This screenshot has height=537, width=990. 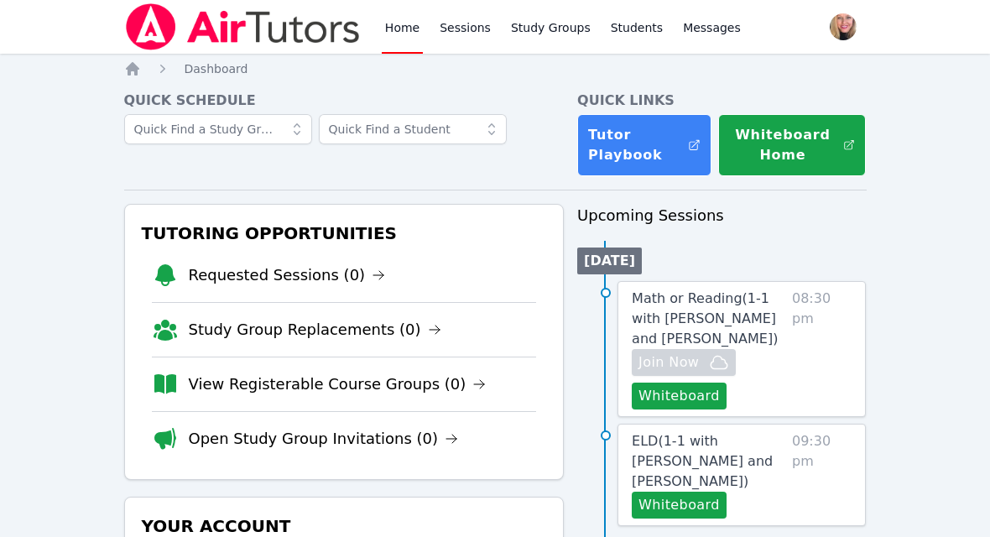 I want to click on h4: Quick Schedule, so click(x=344, y=101).